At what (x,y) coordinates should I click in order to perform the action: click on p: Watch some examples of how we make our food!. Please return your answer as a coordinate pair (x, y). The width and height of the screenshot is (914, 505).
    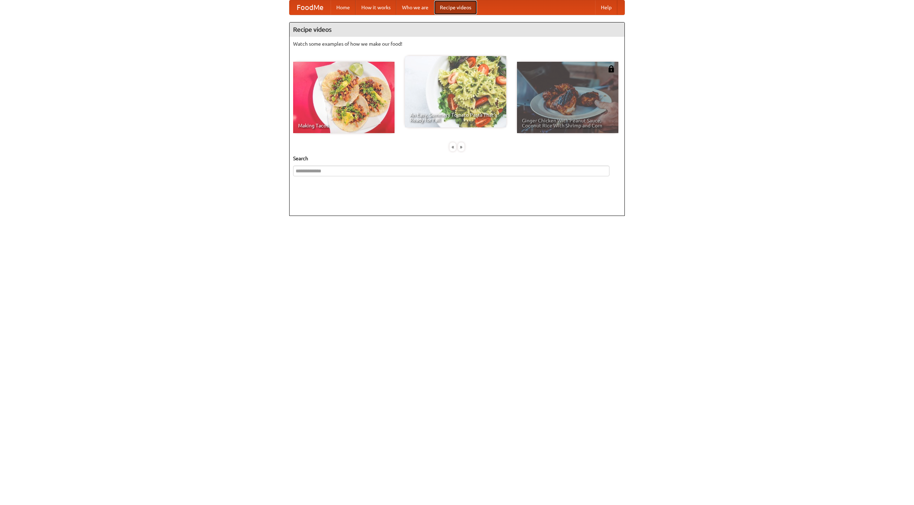
    Looking at the image, I should click on (457, 44).